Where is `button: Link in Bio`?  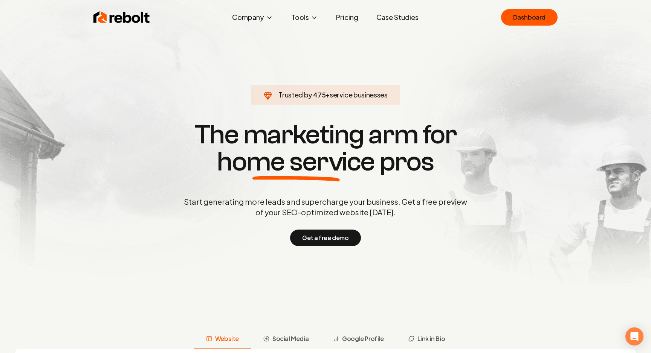
button: Link in Bio is located at coordinates (426, 340).